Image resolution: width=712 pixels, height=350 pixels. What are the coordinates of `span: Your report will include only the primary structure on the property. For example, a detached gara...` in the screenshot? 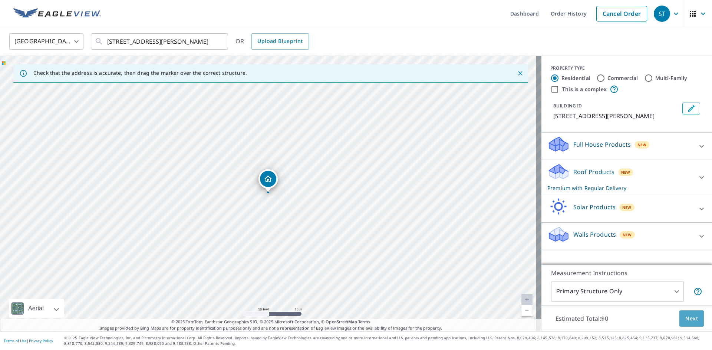 It's located at (698, 292).